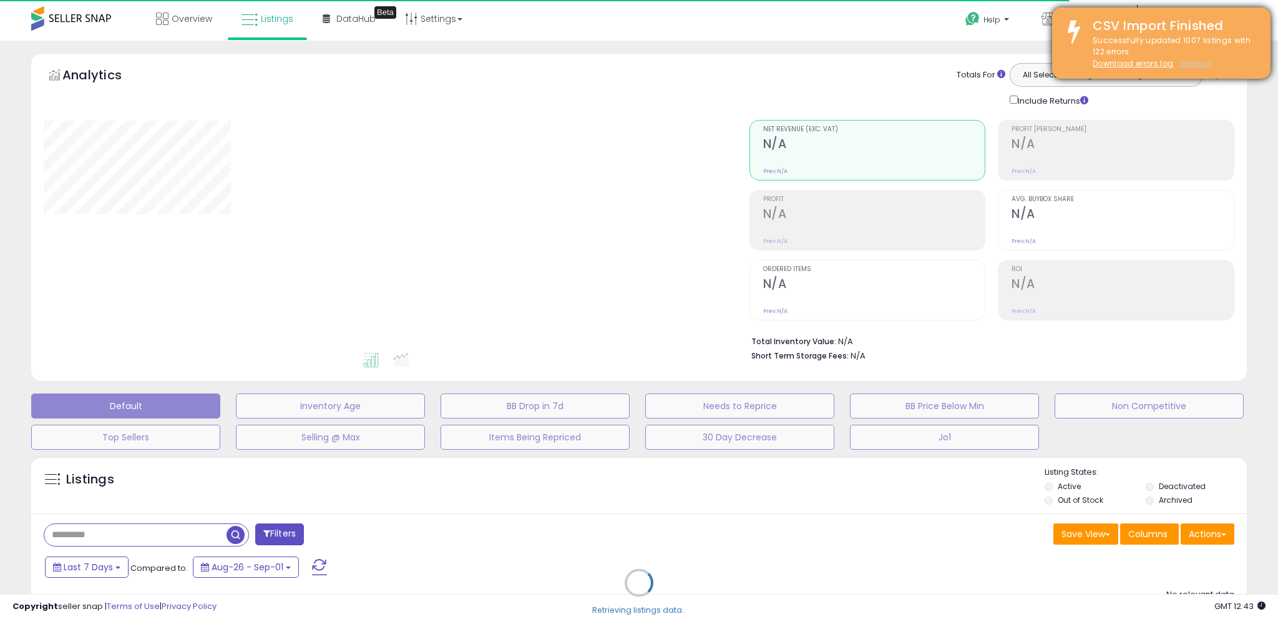 This screenshot has width=1278, height=619. What do you see at coordinates (1123, 199) in the screenshot?
I see `span: Avg. Buybox Share` at bounding box center [1123, 199].